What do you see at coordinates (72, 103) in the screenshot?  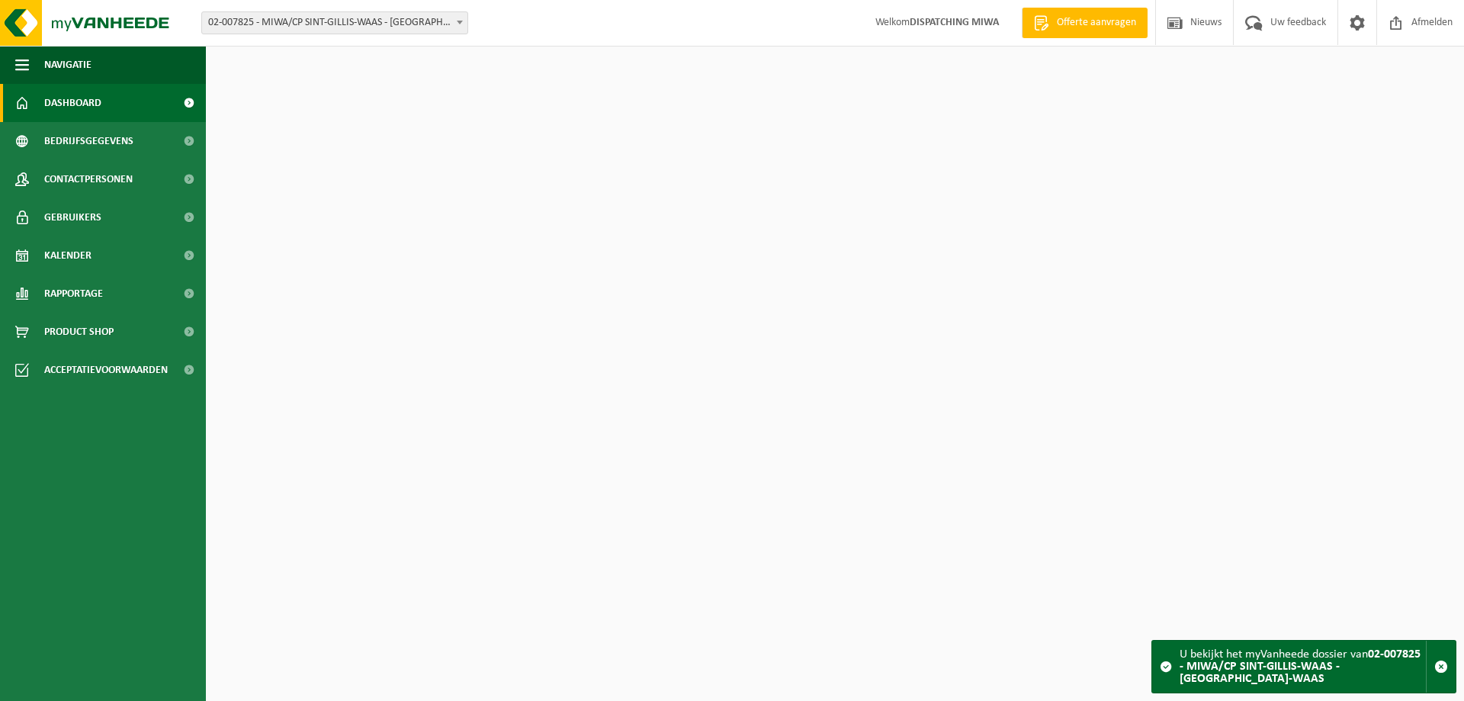 I see `span: Dashboard` at bounding box center [72, 103].